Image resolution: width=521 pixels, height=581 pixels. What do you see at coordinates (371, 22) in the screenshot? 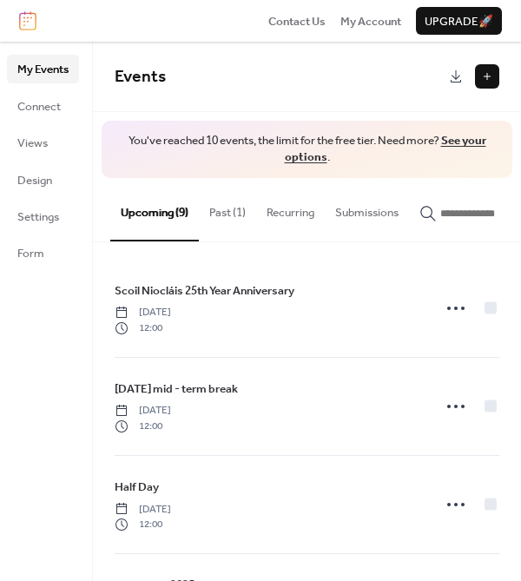
I see `span: My Account` at bounding box center [371, 22].